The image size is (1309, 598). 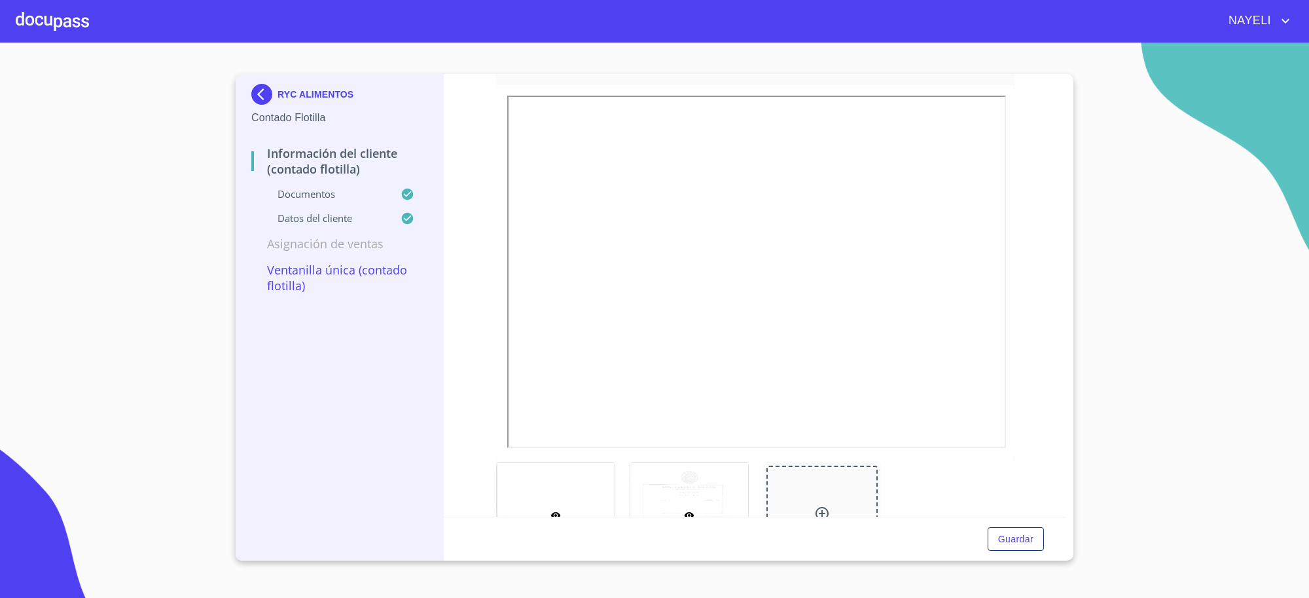 What do you see at coordinates (326, 218) in the screenshot?
I see `p: Datos del cliente` at bounding box center [326, 218].